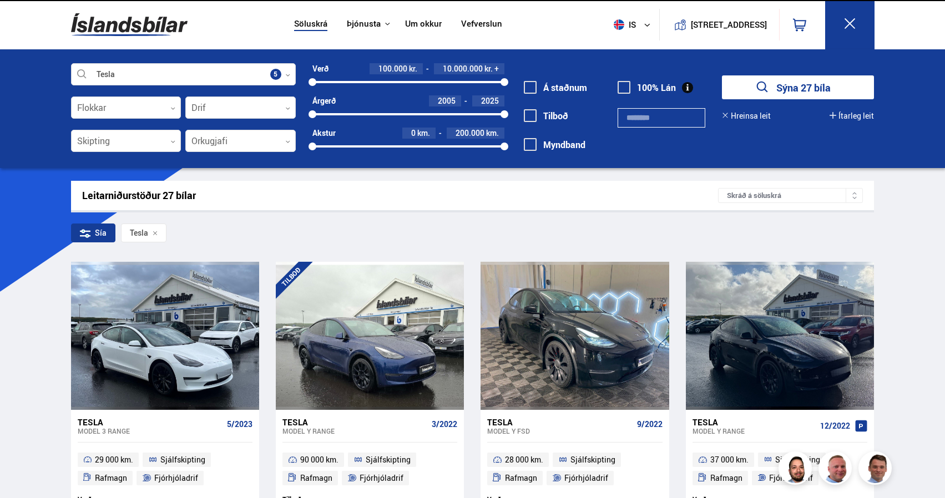 The height and width of the screenshot is (498, 945). Describe the element at coordinates (320, 69) in the screenshot. I see `div: Verð` at that location.